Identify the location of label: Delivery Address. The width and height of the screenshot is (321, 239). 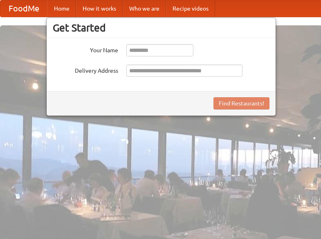
(85, 70).